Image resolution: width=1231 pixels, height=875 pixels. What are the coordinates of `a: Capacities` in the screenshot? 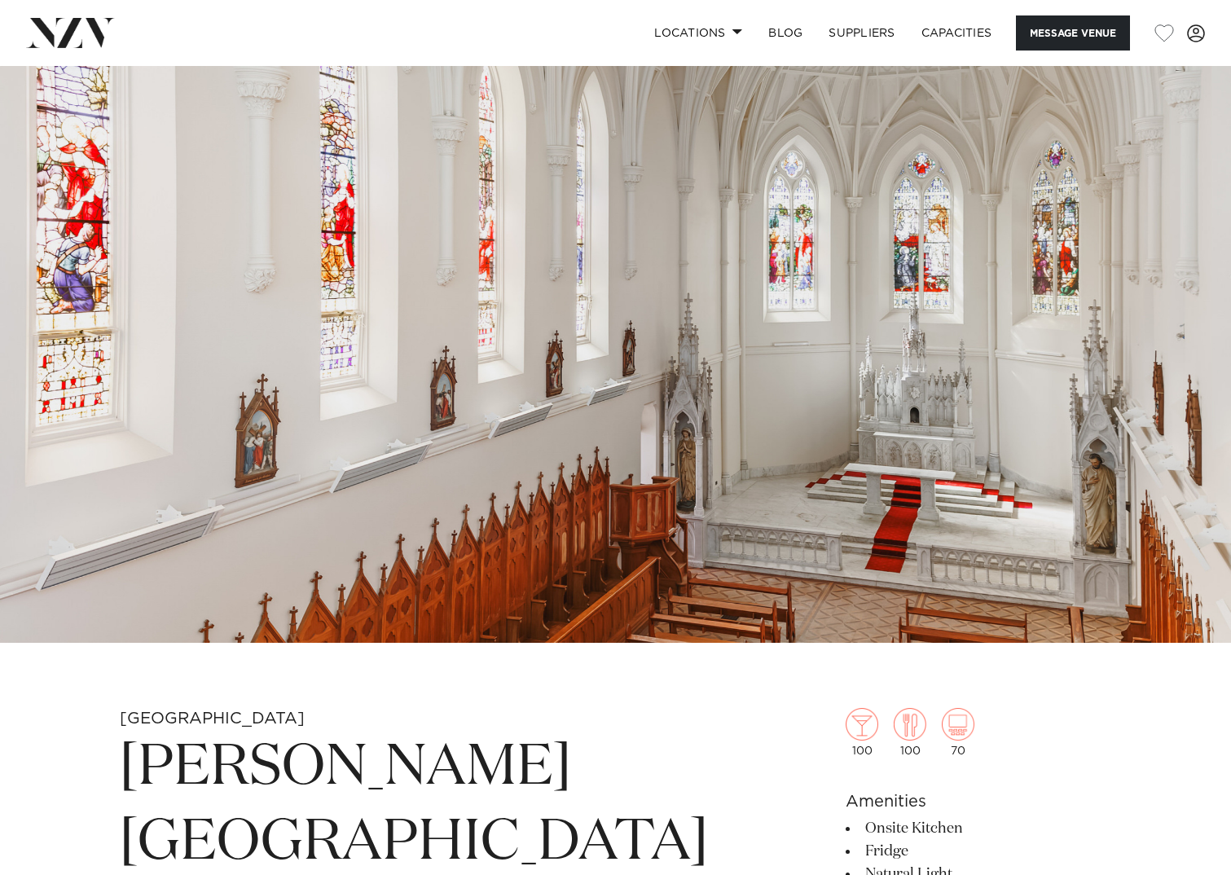 It's located at (957, 33).